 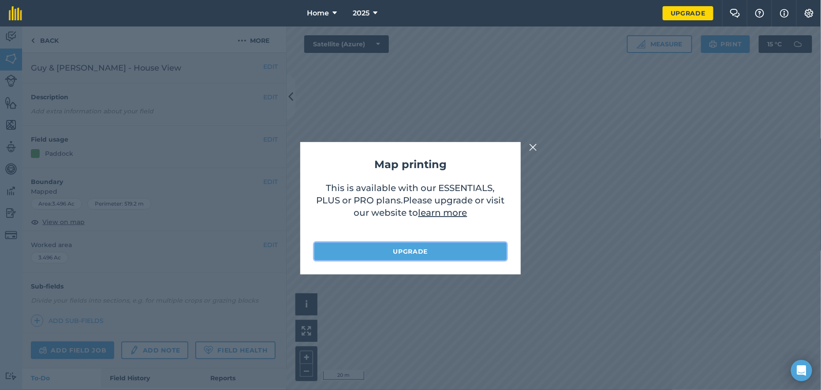 I want to click on img: A question mark icon, so click(x=760, y=13).